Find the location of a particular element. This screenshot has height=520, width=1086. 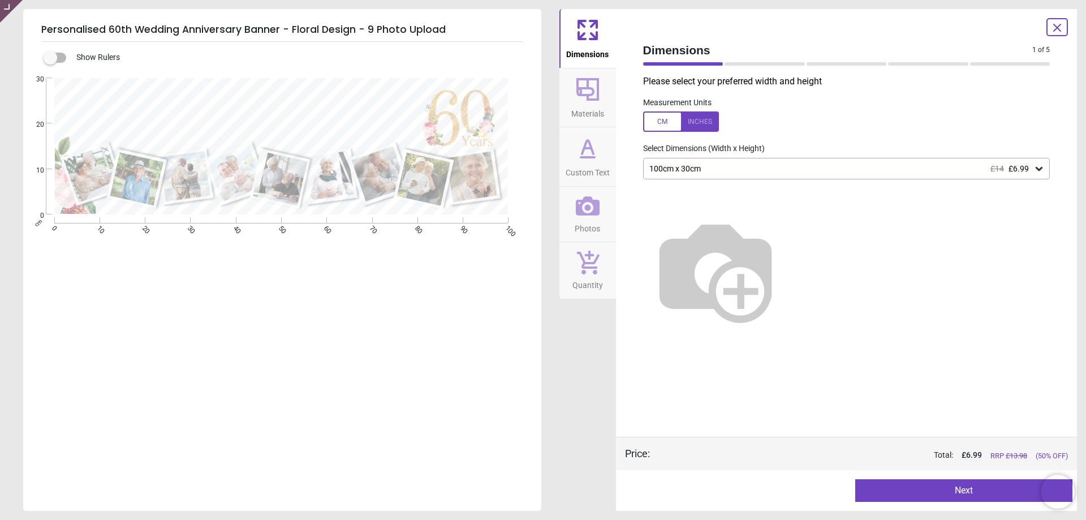

span: 20 is located at coordinates (33, 124).